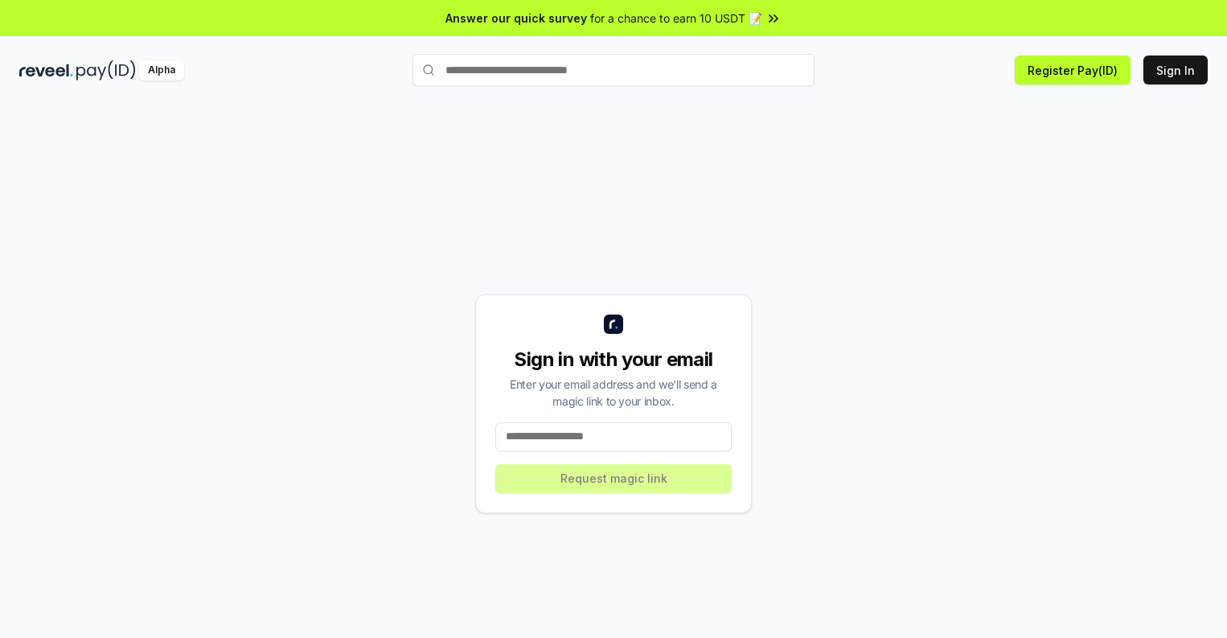 The image size is (1227, 638). What do you see at coordinates (516, 18) in the screenshot?
I see `span: Answer our quick survey` at bounding box center [516, 18].